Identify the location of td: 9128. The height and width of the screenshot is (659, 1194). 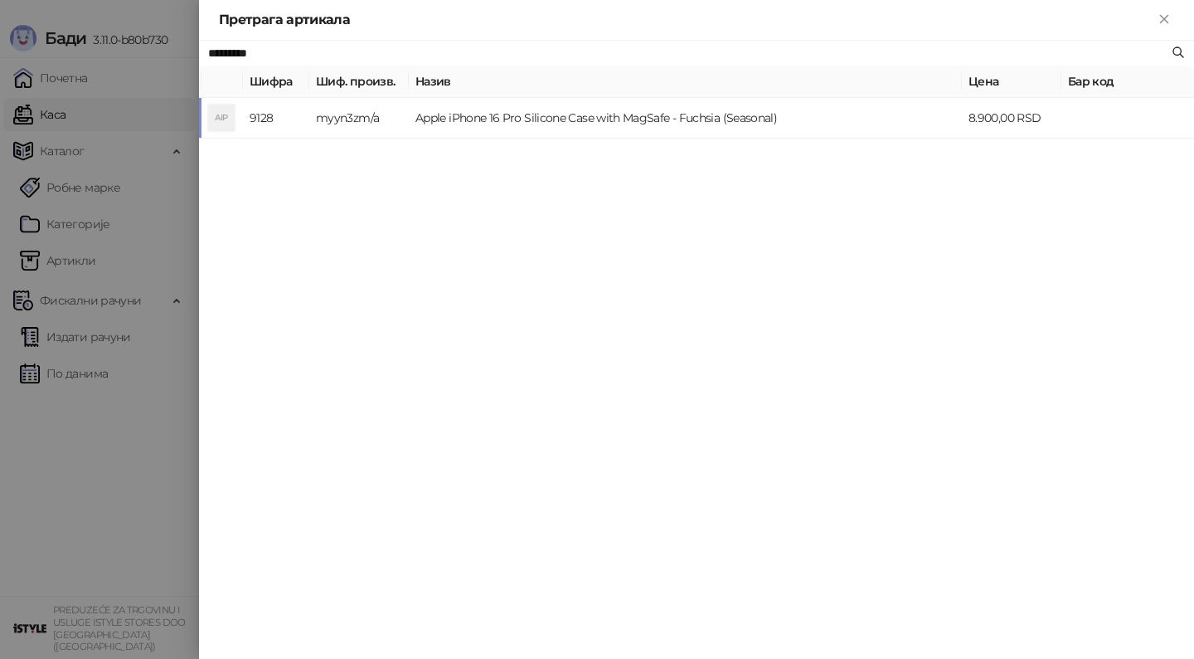
(276, 118).